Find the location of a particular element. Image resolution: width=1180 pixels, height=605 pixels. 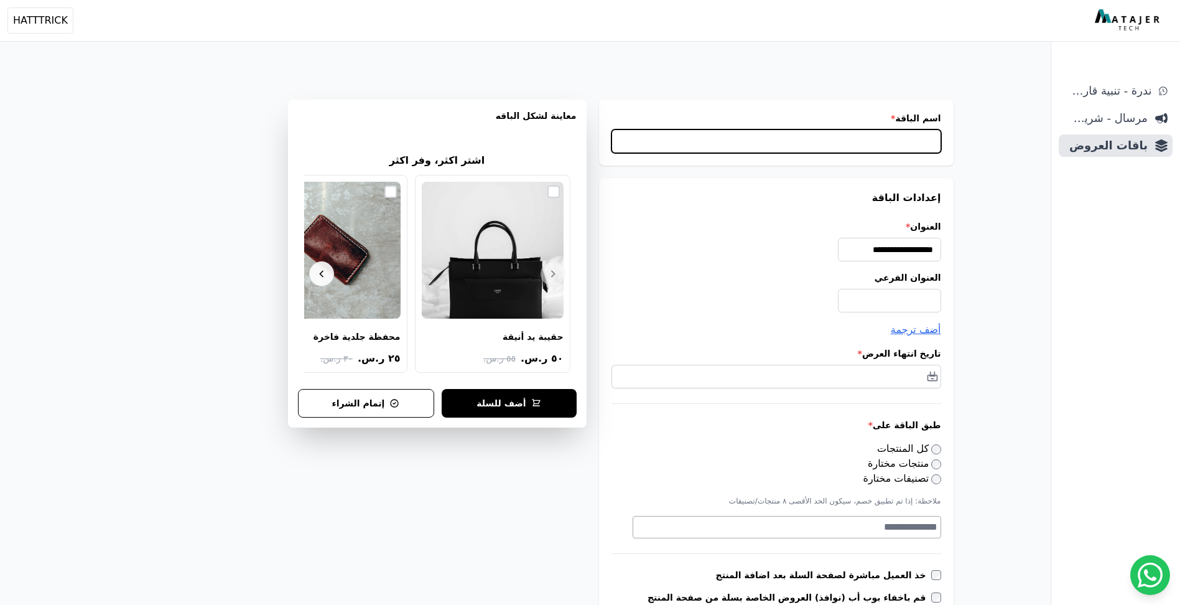

p: ملاحظة: إذا تم تطبيق خصم، سيكون الحد الأقصى ٨ منتجات/تصنيفات is located at coordinates (777, 501).